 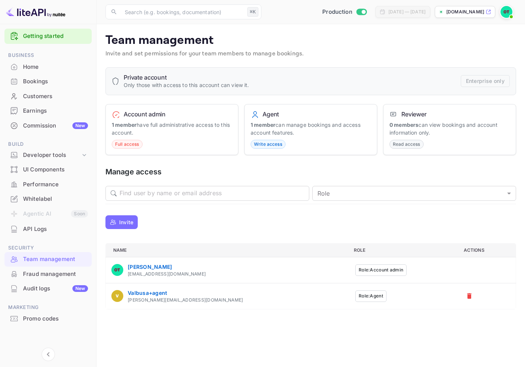 I want to click on a: Fraud management, so click(x=48, y=273).